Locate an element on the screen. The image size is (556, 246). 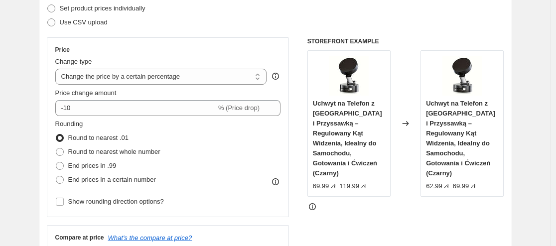
span: Change type is located at coordinates (74, 61).